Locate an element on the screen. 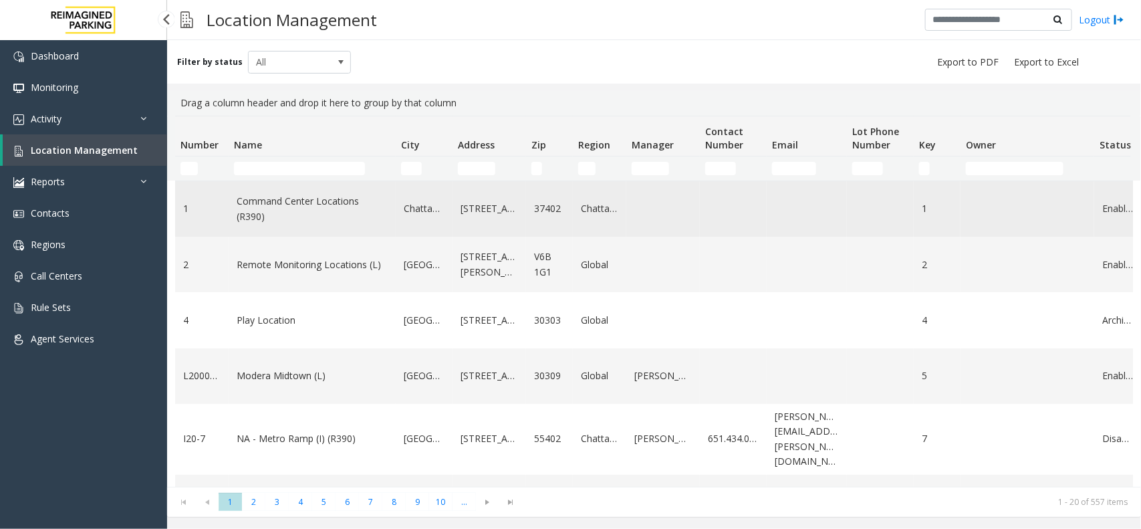 The height and width of the screenshot is (529, 1141). th: Status is located at coordinates (1118, 136).